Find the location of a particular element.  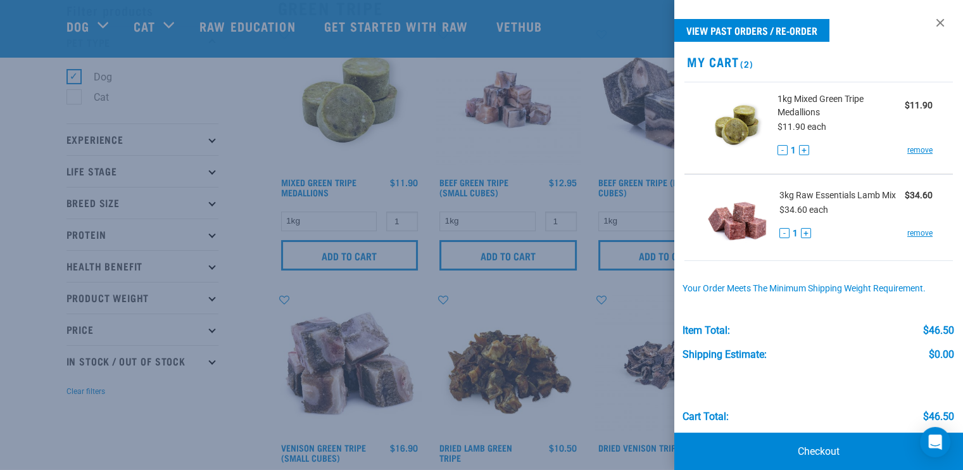

span: (2) is located at coordinates (746, 63).